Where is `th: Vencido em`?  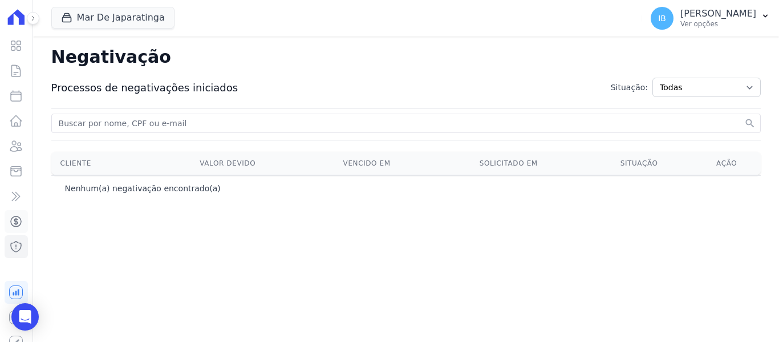
th: Vencido em is located at coordinates (367, 163).